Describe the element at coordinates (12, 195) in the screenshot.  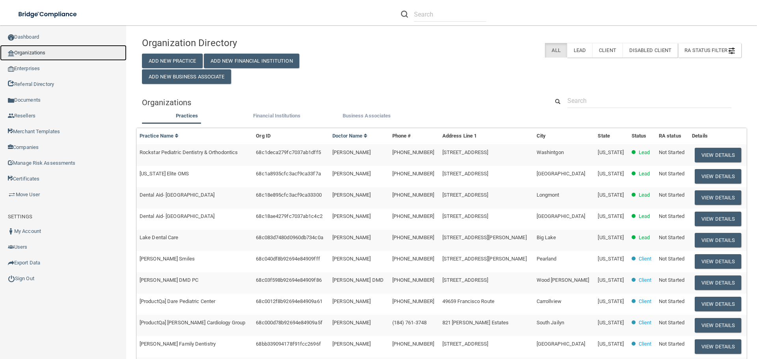
I see `img: briefcase.64adab9b.png` at that location.